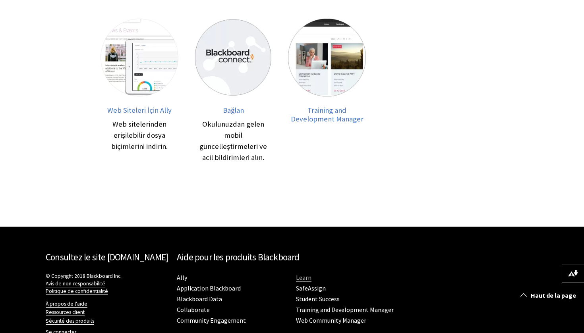 The height and width of the screenshot is (333, 584). I want to click on p: © Copyright 2018 Blackboard Inc., so click(107, 284).